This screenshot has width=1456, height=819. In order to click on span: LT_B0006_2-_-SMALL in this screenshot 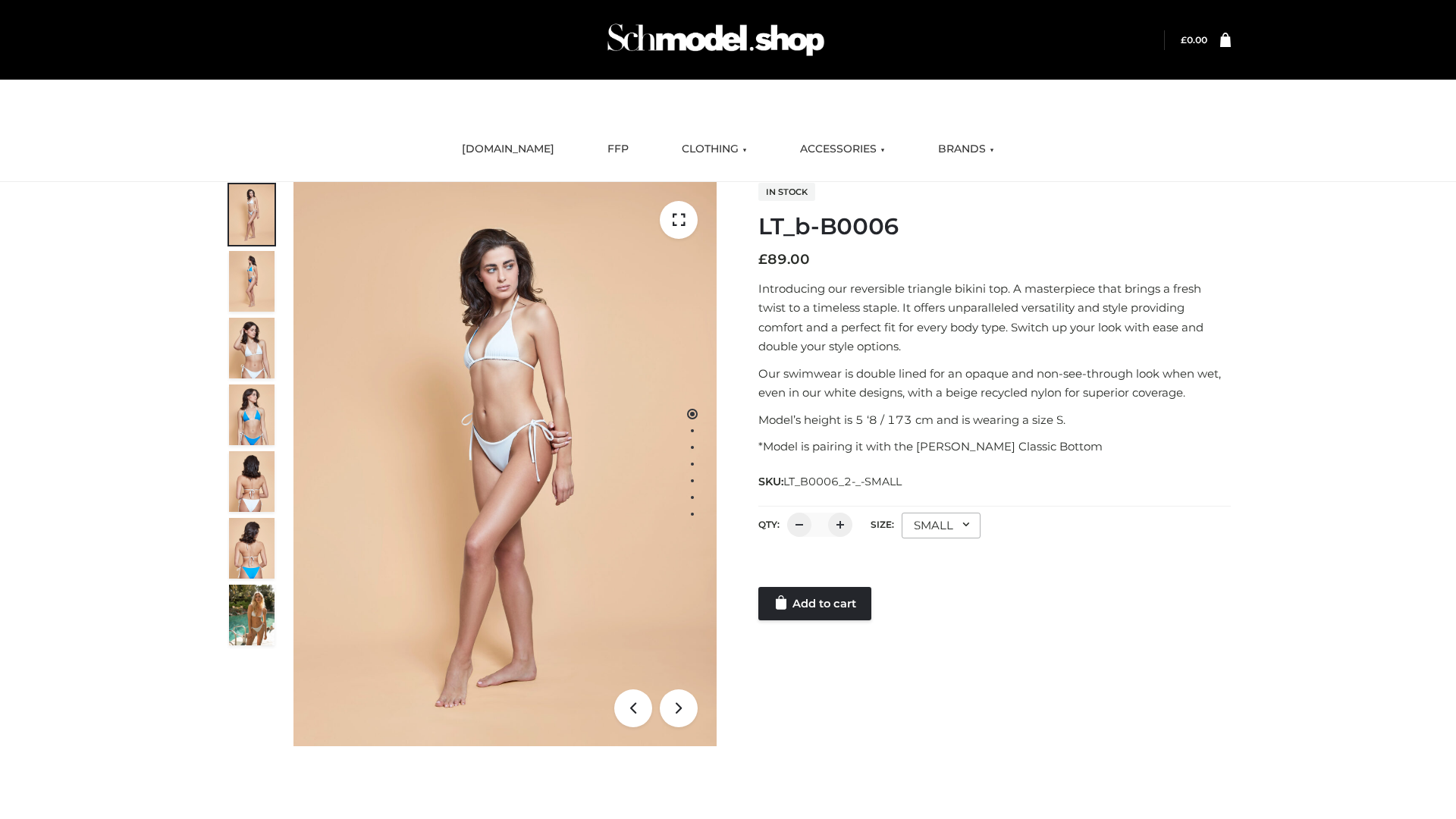, I will do `click(842, 482)`.